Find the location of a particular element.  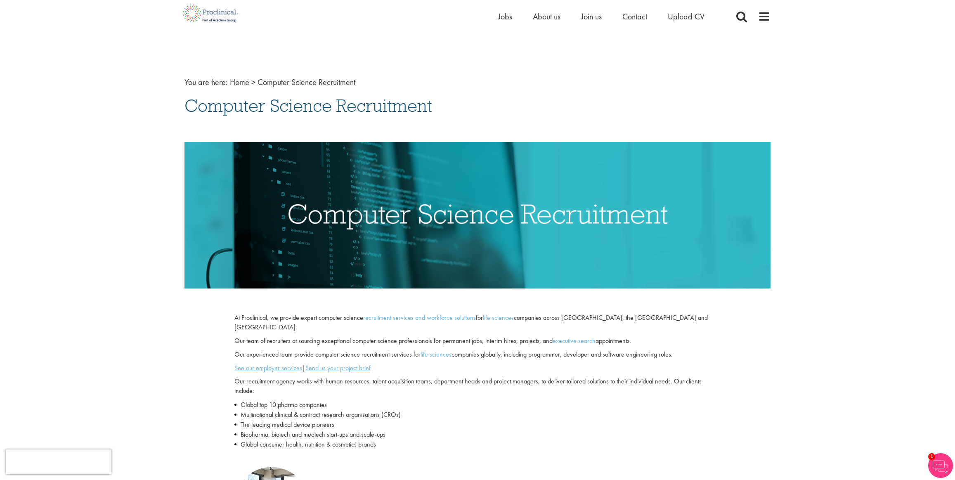

span: Jobs is located at coordinates (505, 17).